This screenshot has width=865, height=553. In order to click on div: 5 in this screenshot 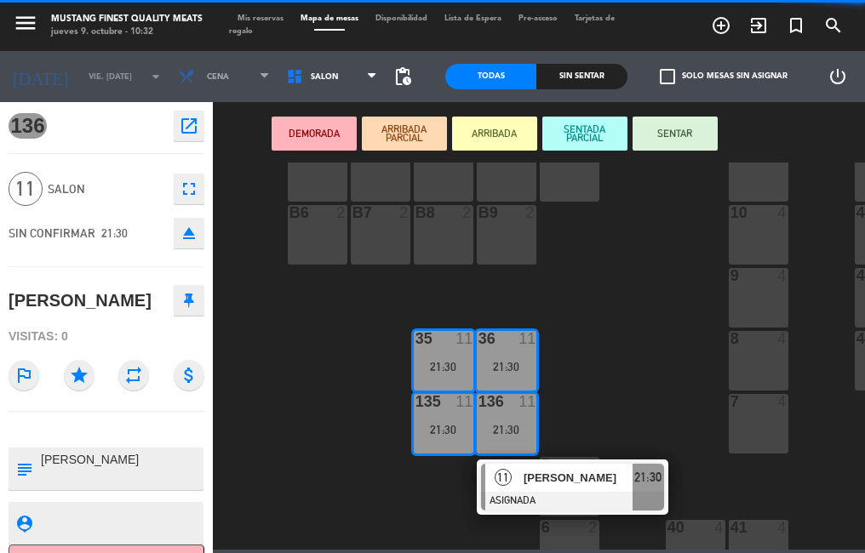, I will do `click(541, 465)`.